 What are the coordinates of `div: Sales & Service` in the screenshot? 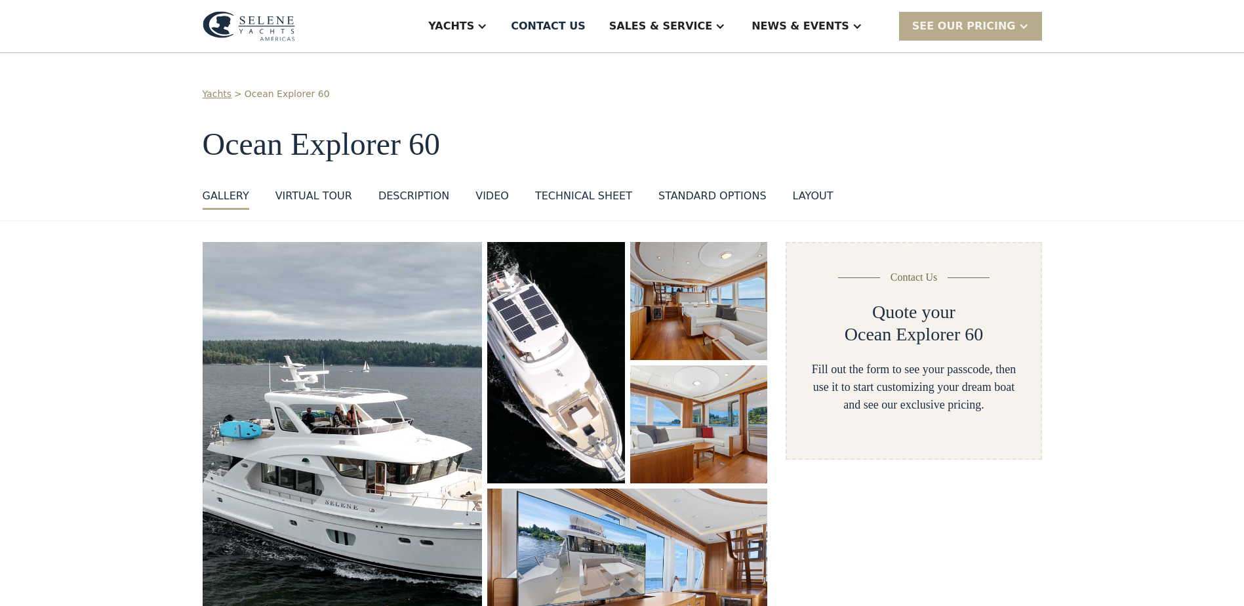 It's located at (660, 26).